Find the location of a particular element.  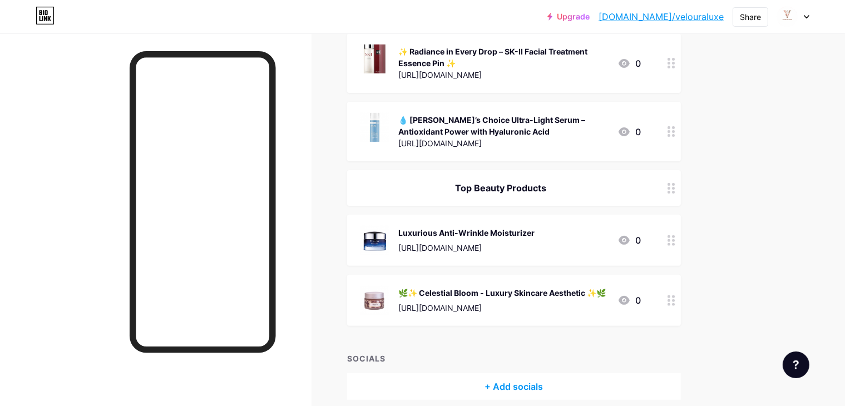

div: 🌿✨ Celestial Bloom - Luxury Skincare Aesthetic ✨🌿 is located at coordinates (502, 293).